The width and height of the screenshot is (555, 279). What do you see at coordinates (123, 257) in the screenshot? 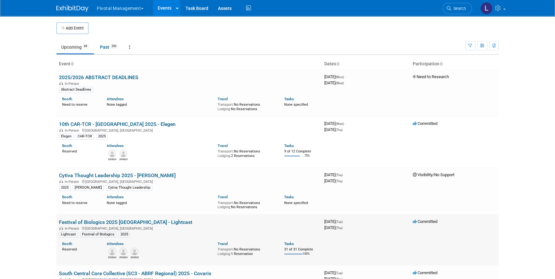
I see `div: Carrie Maynard` at bounding box center [123, 257].